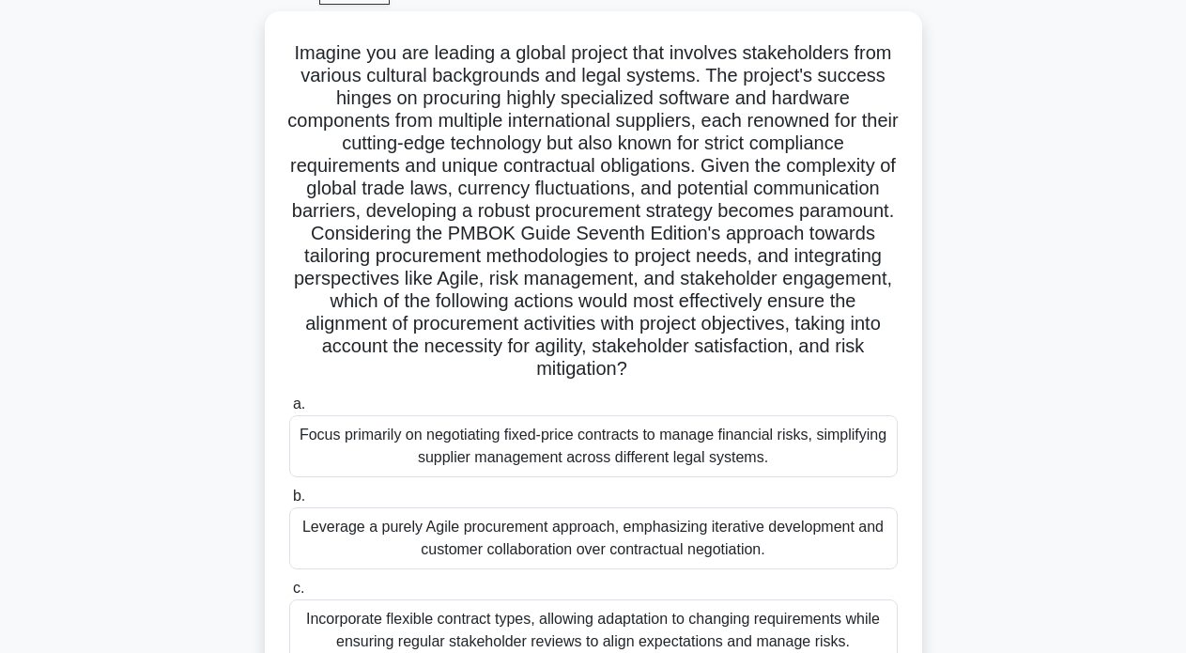 Image resolution: width=1186 pixels, height=653 pixels. Describe the element at coordinates (593, 446) in the screenshot. I see `div: Focus primarily on negotiating fixed-price contracts to manage financial risks, simplifying suppl...` at that location.